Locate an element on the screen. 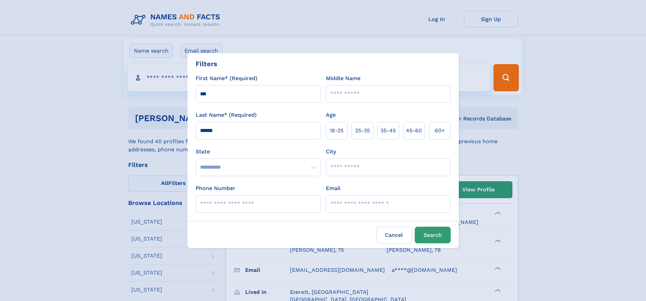  label: State is located at coordinates (258, 152).